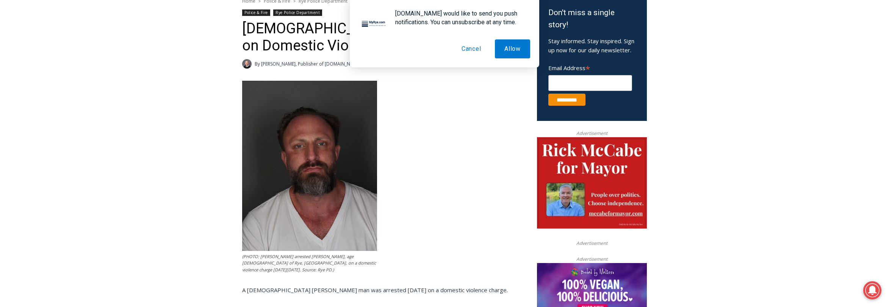  I want to click on button: Allow, so click(512, 49).